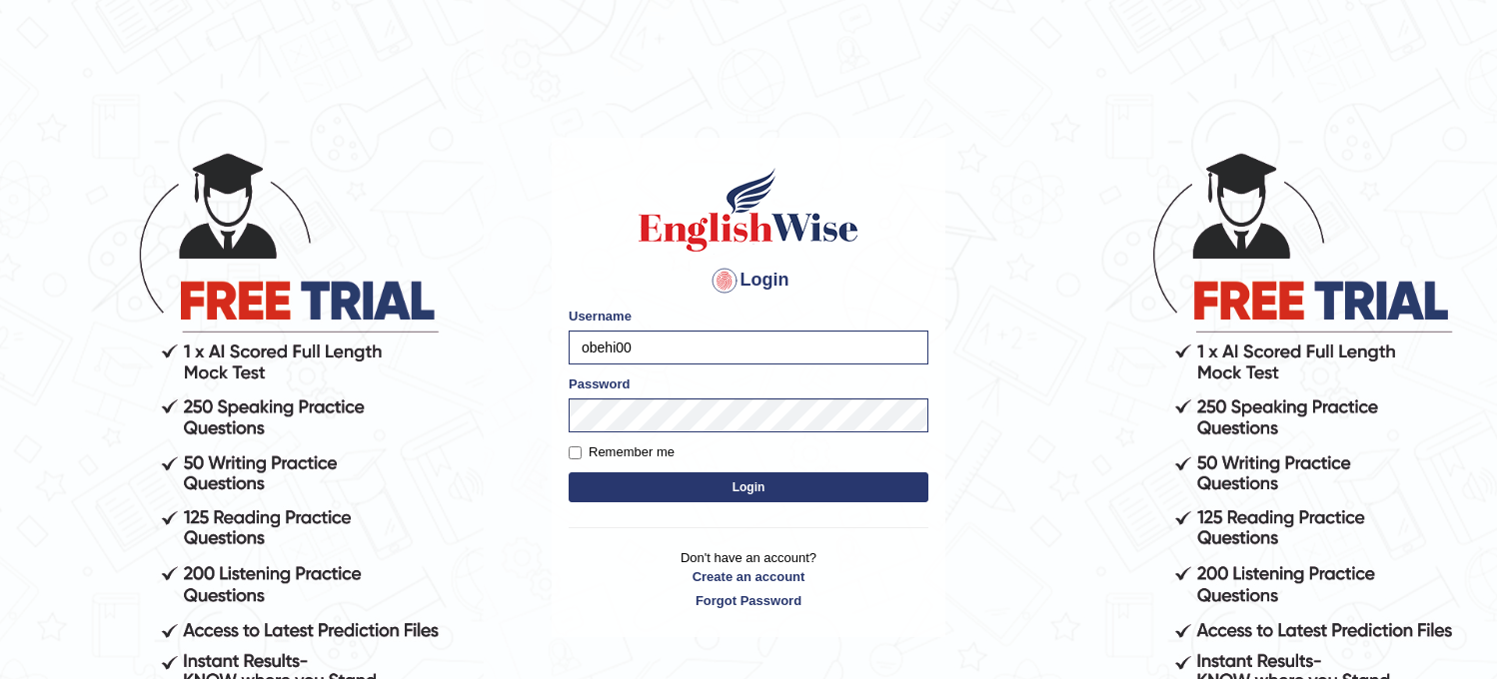 The image size is (1497, 679). I want to click on h4: Login, so click(748, 281).